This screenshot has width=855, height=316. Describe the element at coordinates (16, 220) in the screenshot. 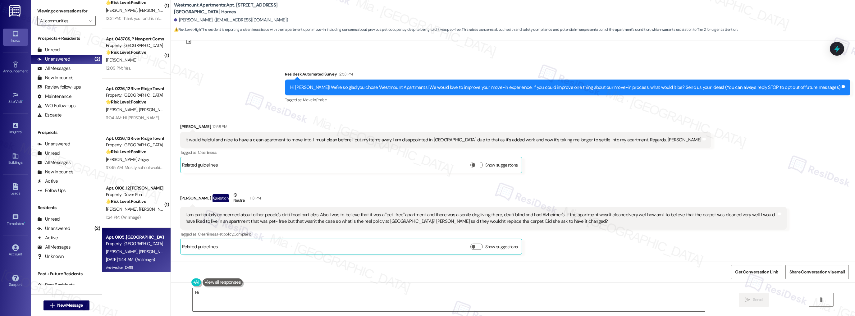

I see `a: Templates •` at that location.